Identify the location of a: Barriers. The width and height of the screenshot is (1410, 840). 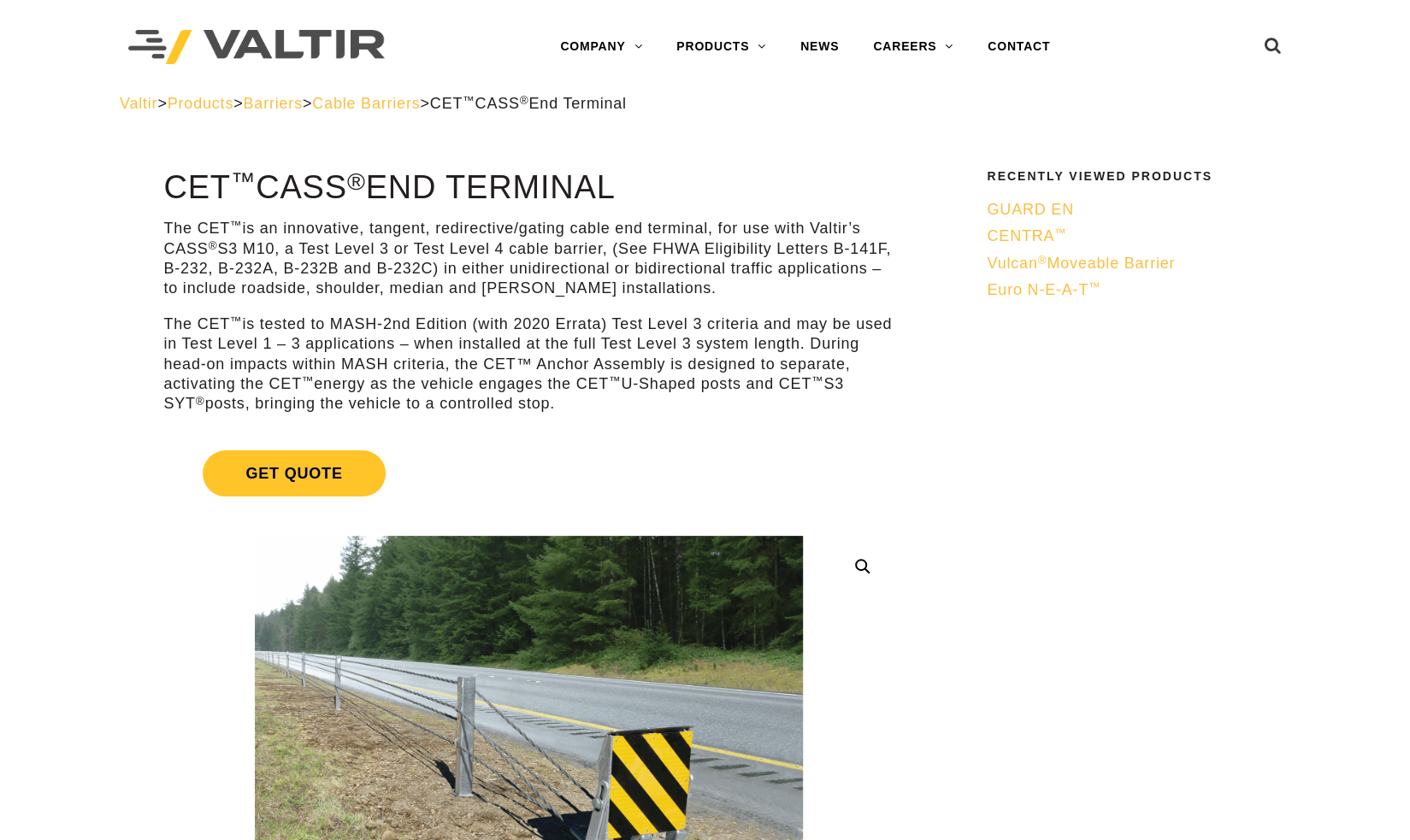
(272, 104).